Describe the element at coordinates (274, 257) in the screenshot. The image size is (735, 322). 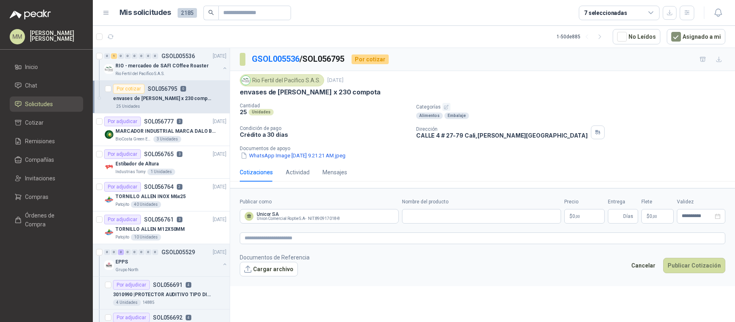
I see `p: Documentos de Referencia` at that location.